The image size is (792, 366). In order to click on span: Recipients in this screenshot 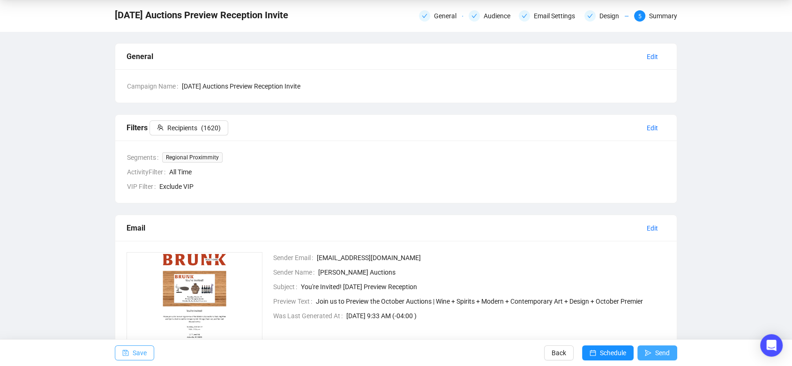, I will do `click(182, 128)`.